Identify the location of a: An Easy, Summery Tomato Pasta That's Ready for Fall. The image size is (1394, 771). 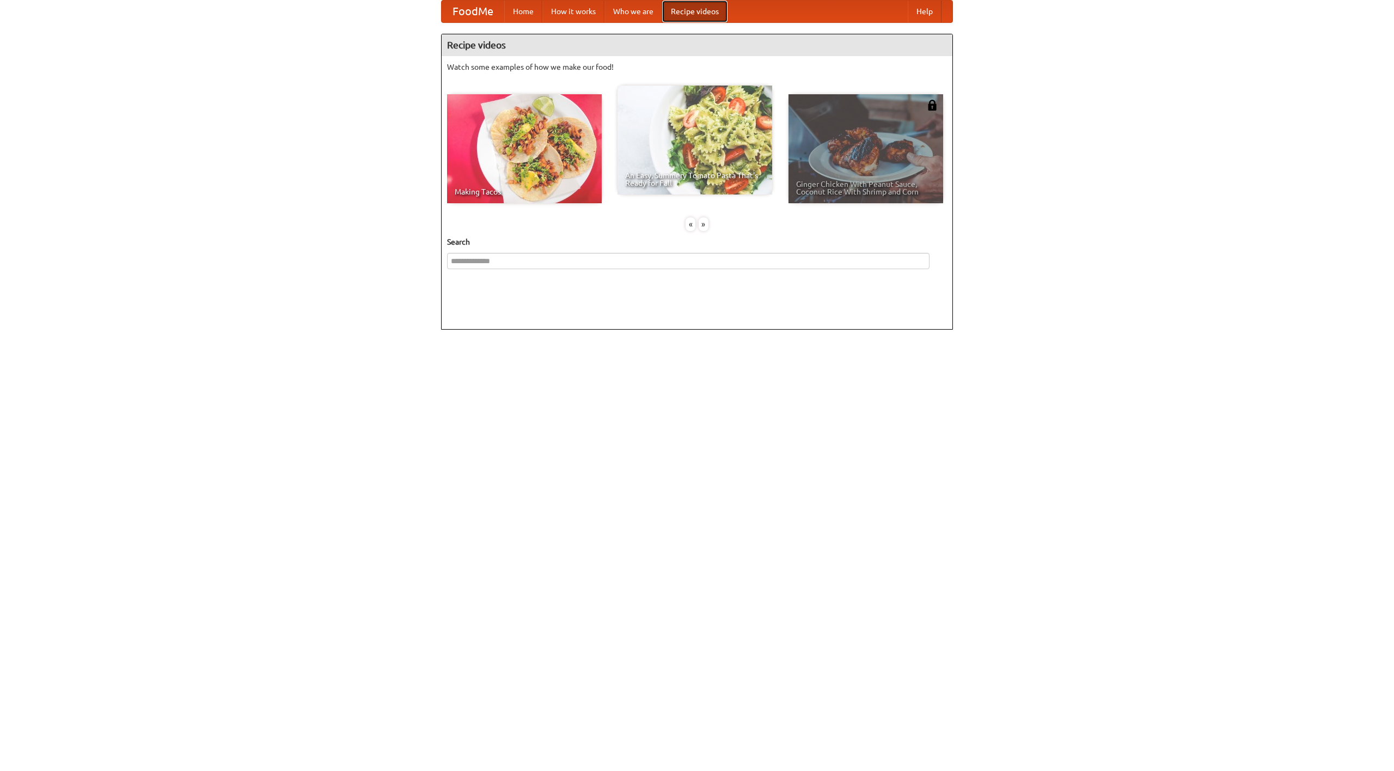
(695, 140).